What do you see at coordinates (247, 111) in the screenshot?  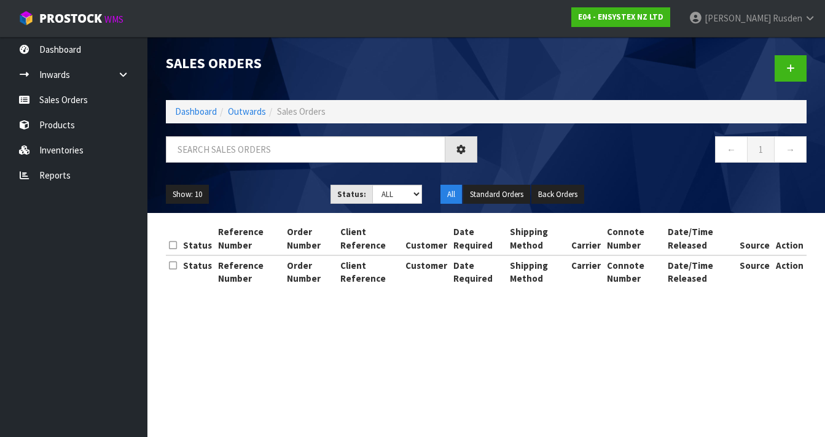 I see `a: Outwards` at bounding box center [247, 111].